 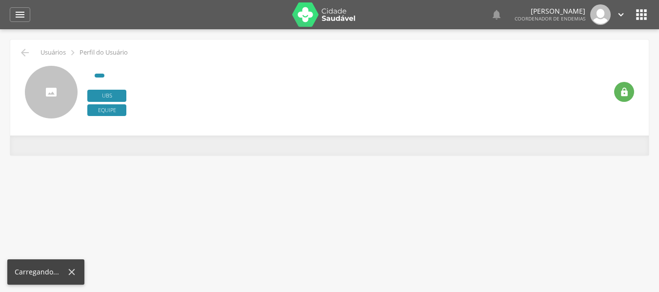 I want to click on i: Voltar, so click(x=25, y=53).